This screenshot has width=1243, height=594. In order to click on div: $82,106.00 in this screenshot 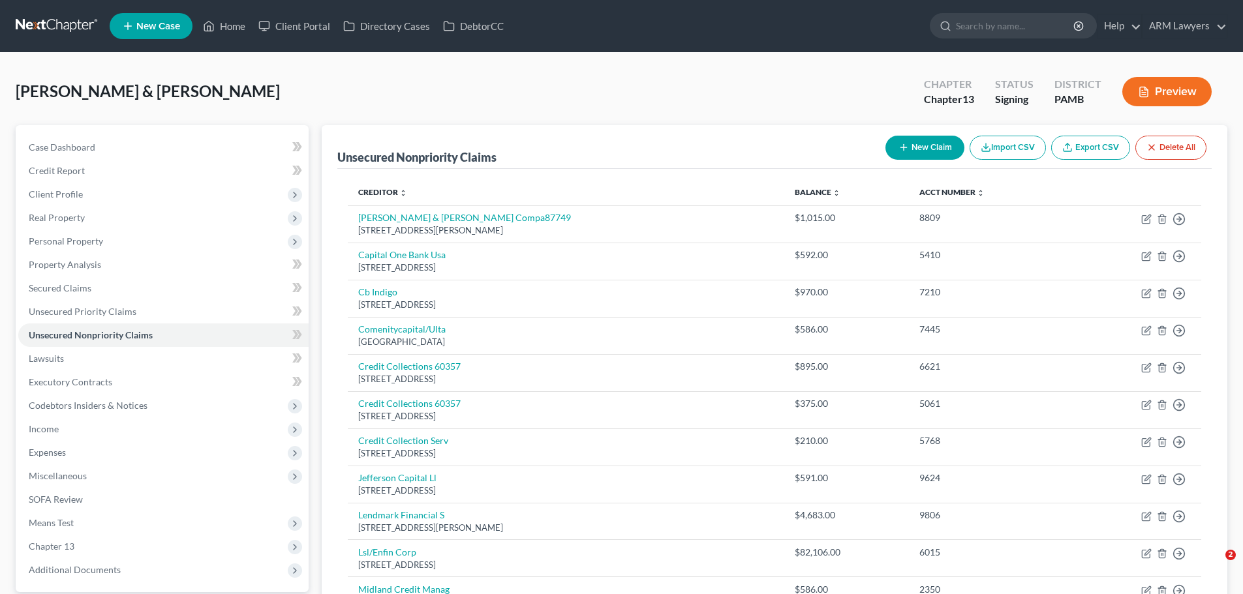, I will do `click(846, 553)`.